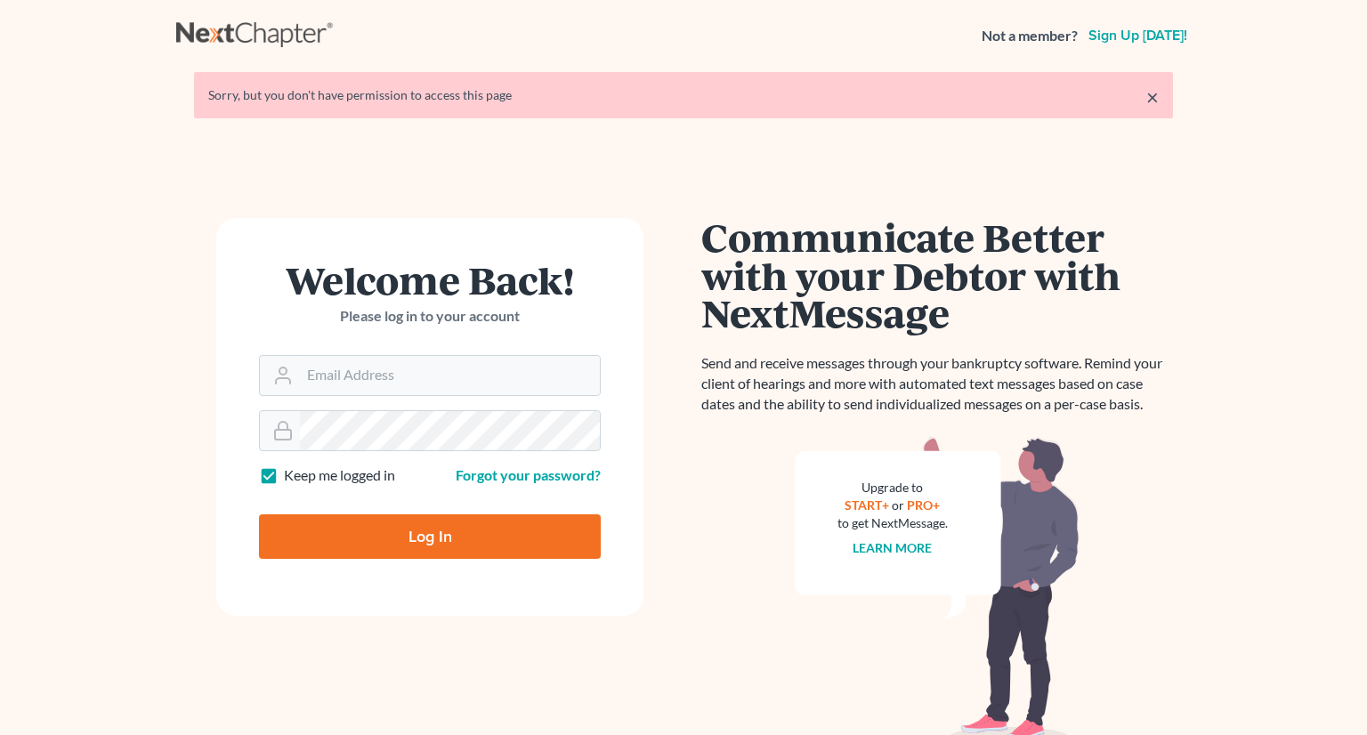 The height and width of the screenshot is (735, 1367). Describe the element at coordinates (893, 523) in the screenshot. I see `div: to get NextMessage.` at that location.